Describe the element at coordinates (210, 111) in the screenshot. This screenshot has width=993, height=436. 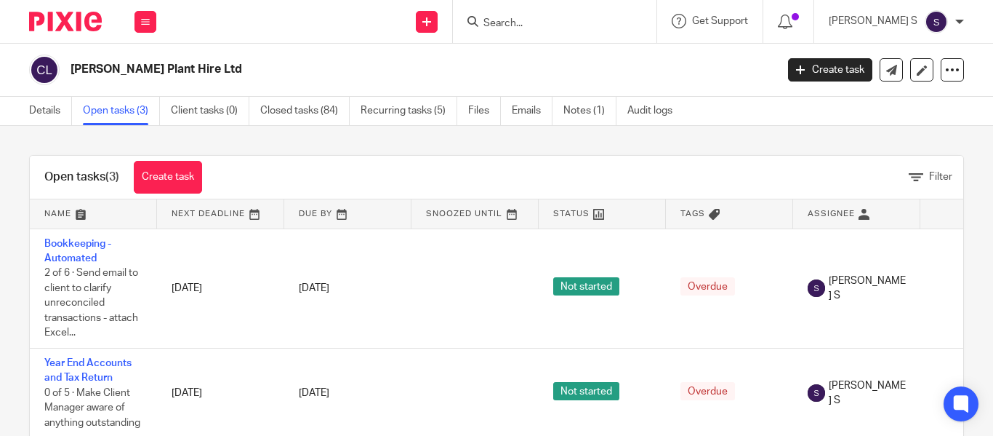
I see `a: Client tasks (0)` at that location.